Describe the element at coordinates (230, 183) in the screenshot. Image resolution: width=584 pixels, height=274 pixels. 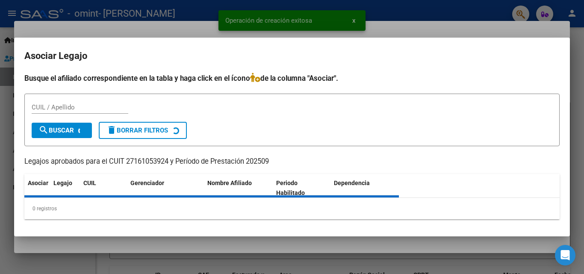
I see `span: Nombre Afiliado` at that location.